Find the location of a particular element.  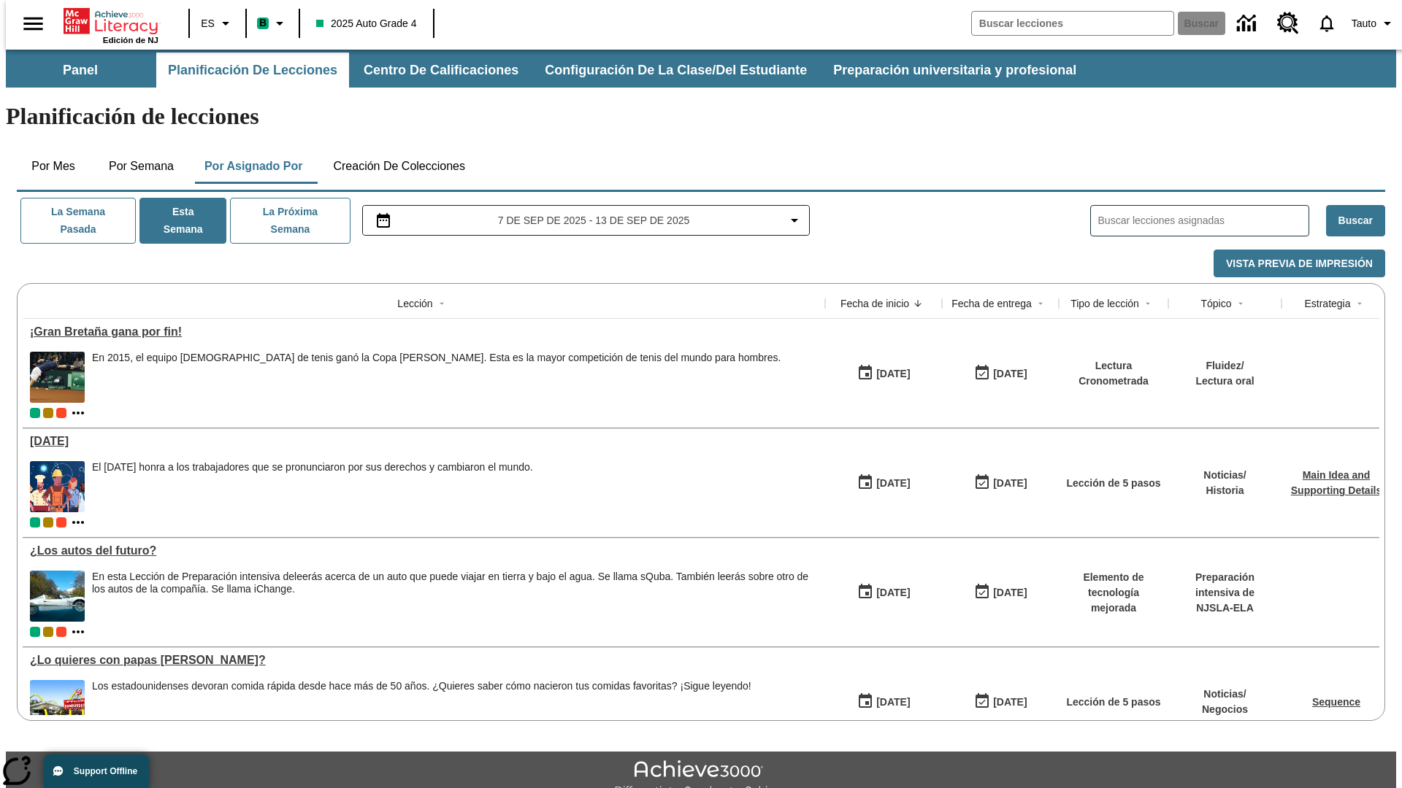

p: Lectura Cronometrada is located at coordinates (1113, 374).